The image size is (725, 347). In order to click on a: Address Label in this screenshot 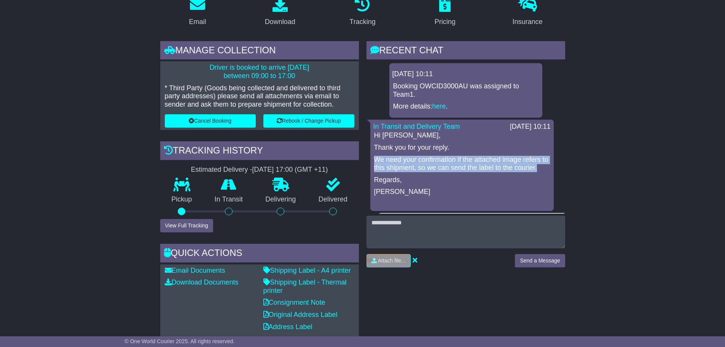, I will do `click(288, 327)`.